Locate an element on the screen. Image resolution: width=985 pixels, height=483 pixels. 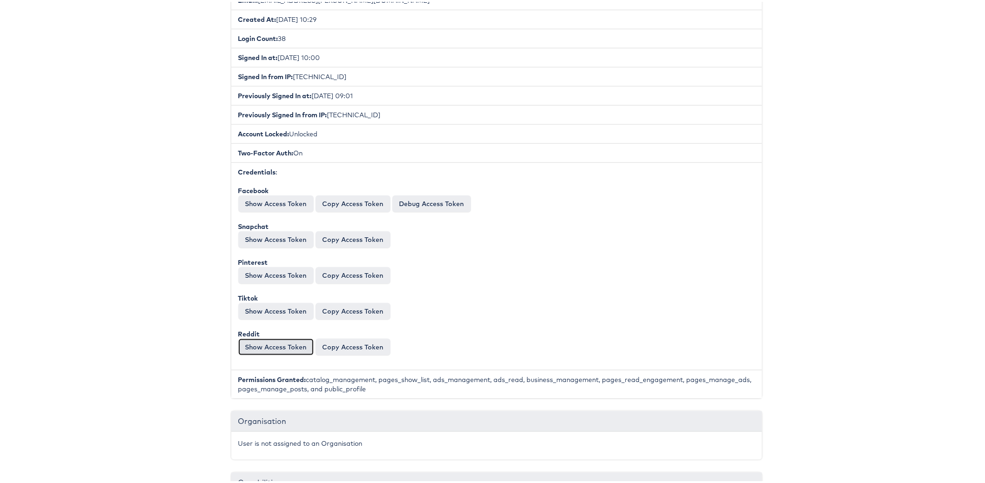
b: Permissions Granted: is located at coordinates (272, 378).